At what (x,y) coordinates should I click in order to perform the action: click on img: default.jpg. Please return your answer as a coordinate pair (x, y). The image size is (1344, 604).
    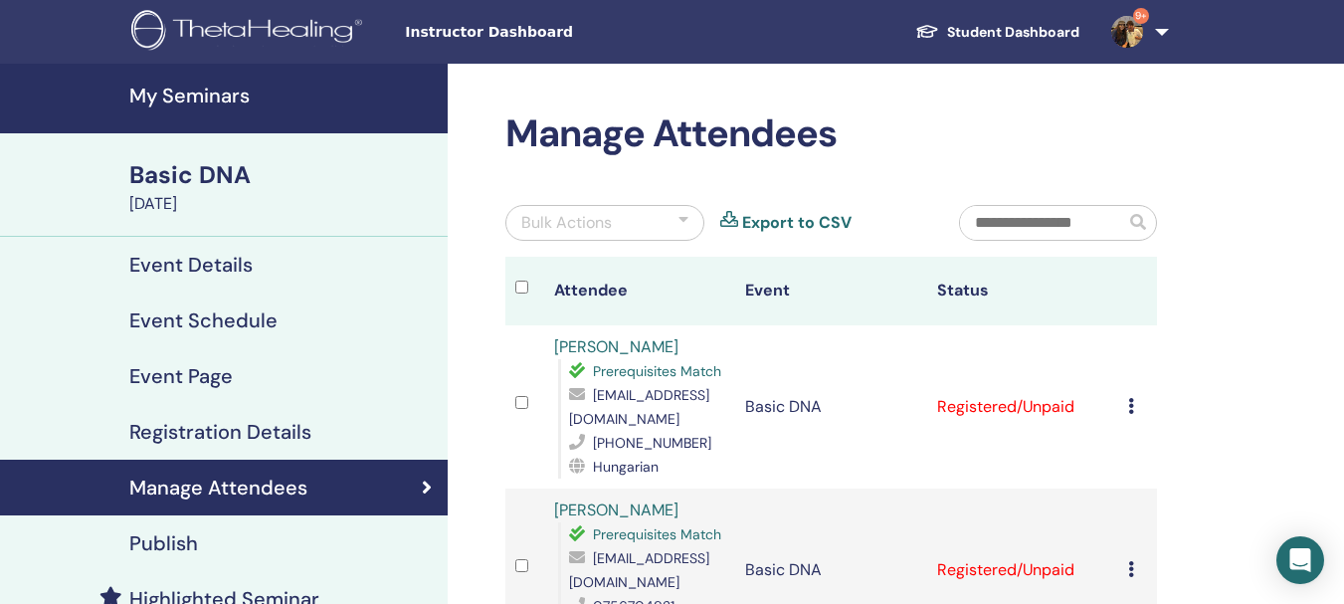
    Looking at the image, I should click on (1127, 32).